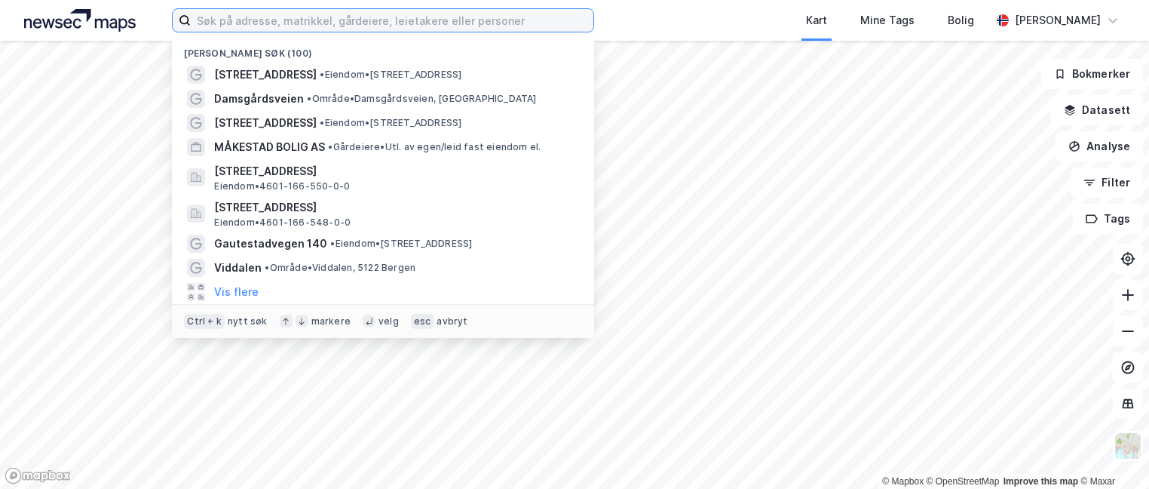 This screenshot has width=1149, height=489. What do you see at coordinates (1092, 74) in the screenshot?
I see `button: Bokmerker` at bounding box center [1092, 74].